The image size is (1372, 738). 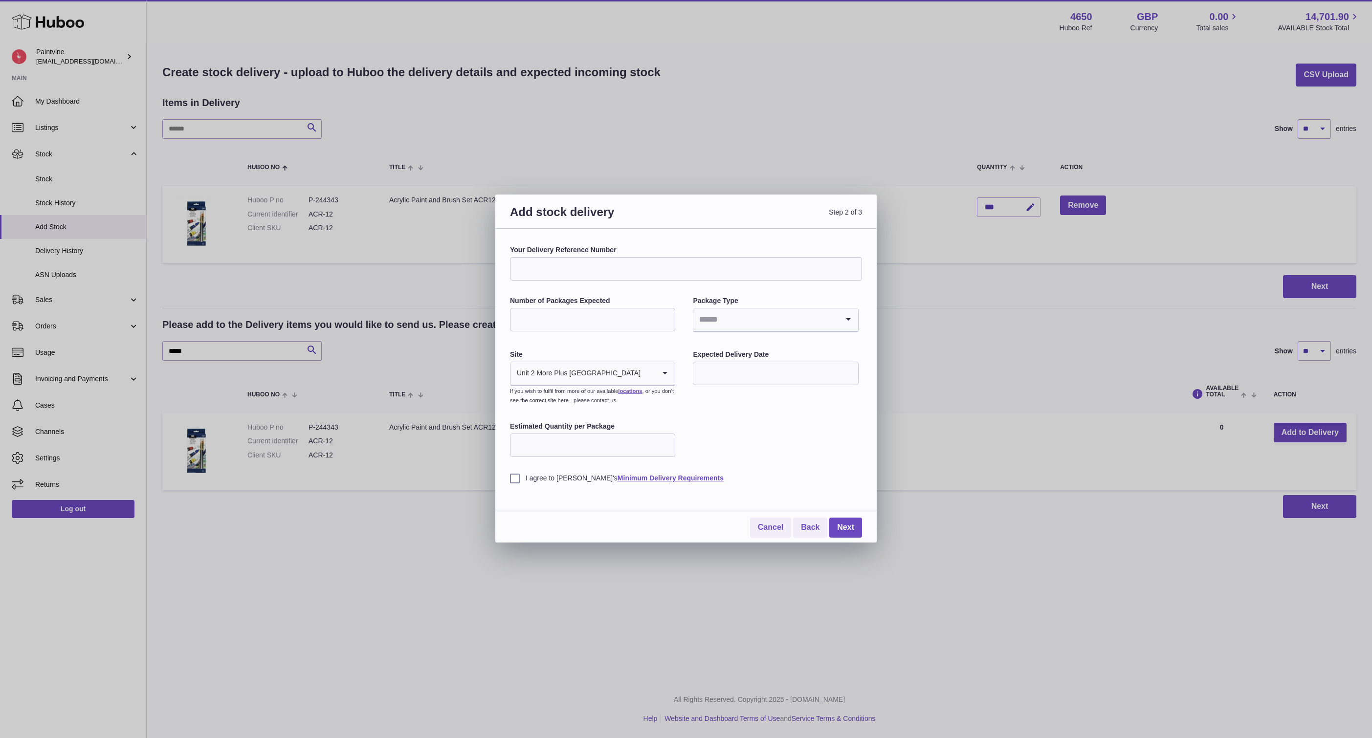 What do you see at coordinates (846, 528) in the screenshot?
I see `a: Next` at bounding box center [846, 528].